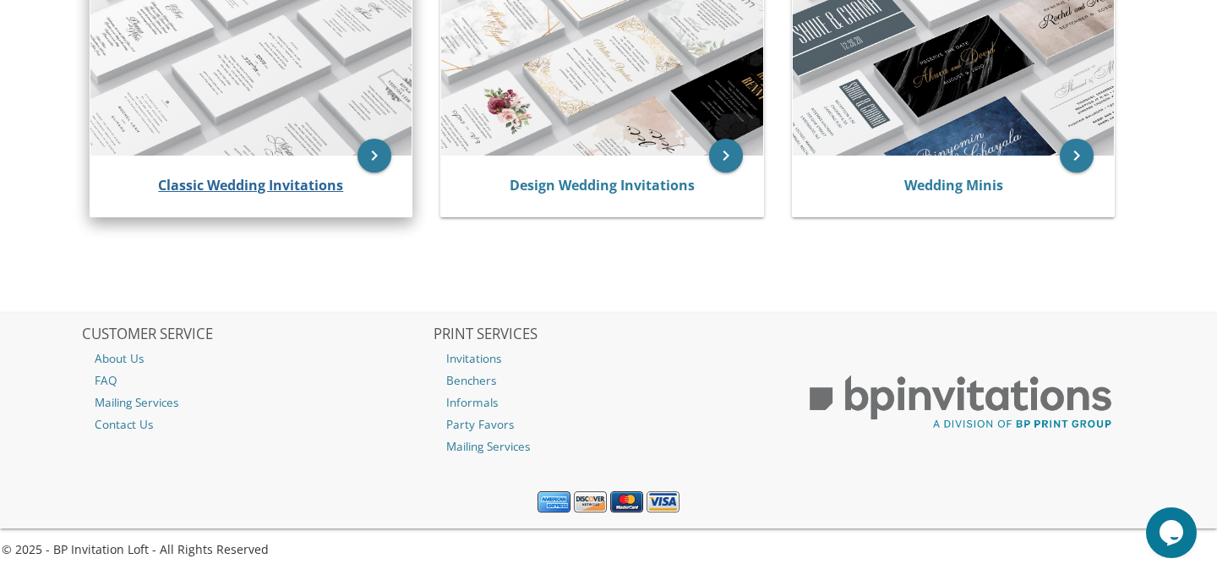  What do you see at coordinates (257, 335) in the screenshot?
I see `h2: CUSTOMER SERVICE` at bounding box center [257, 335].